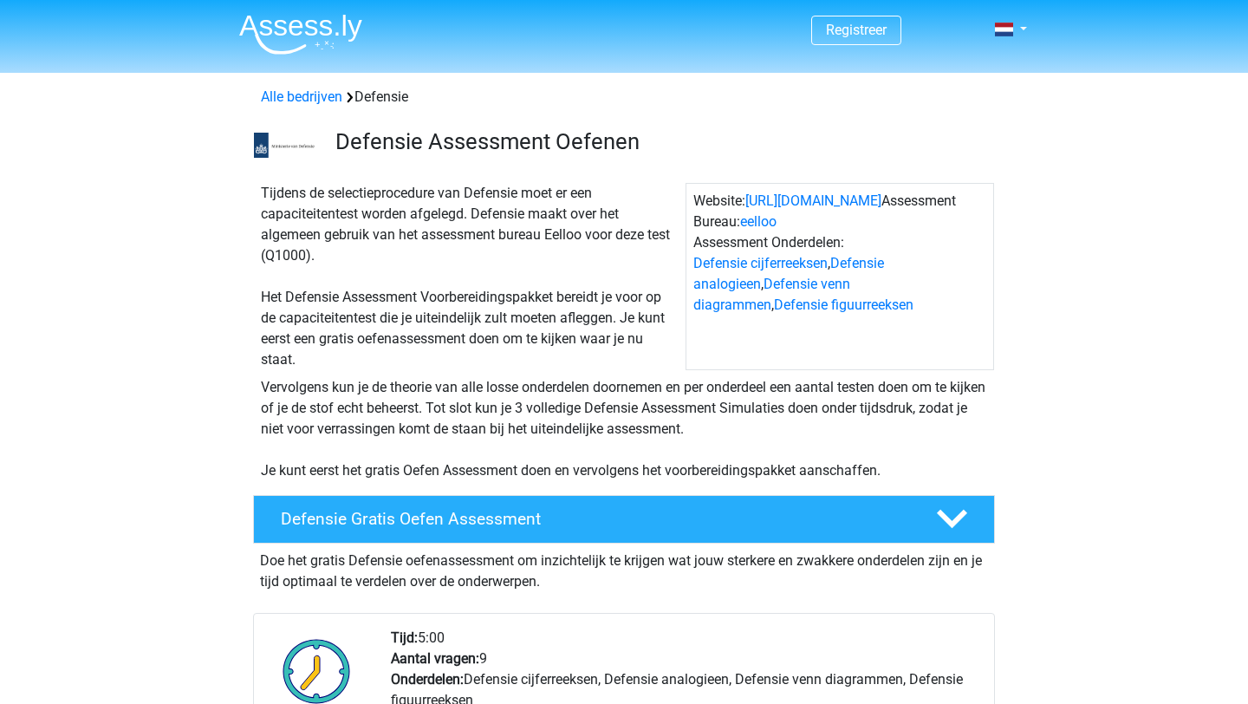 The width and height of the screenshot is (1248, 704). What do you see at coordinates (301, 34) in the screenshot?
I see `img: Assessly` at bounding box center [301, 34].